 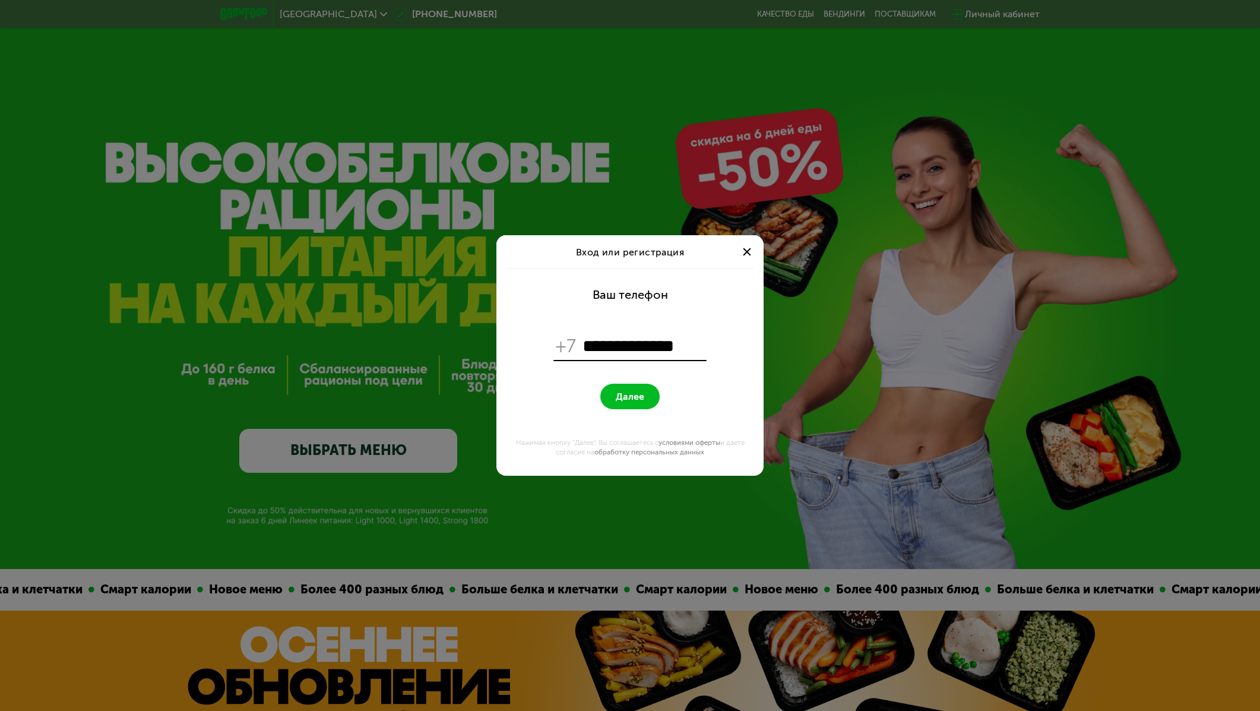 What do you see at coordinates (630, 396) in the screenshot?
I see `span: Далее` at bounding box center [630, 396].